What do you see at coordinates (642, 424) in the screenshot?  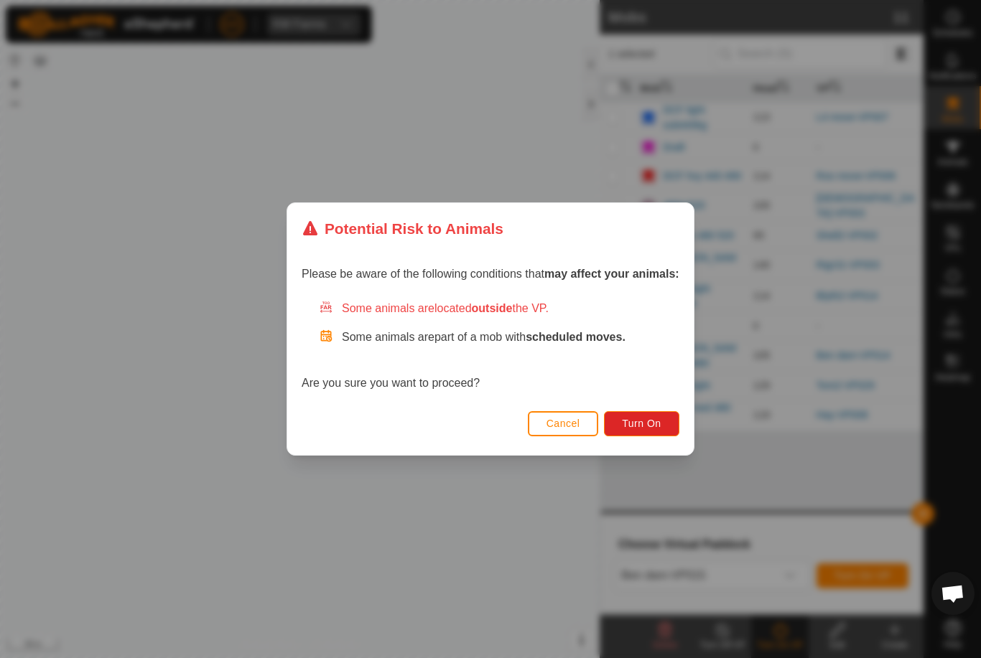 I see `button: Turn On` at bounding box center [642, 424].